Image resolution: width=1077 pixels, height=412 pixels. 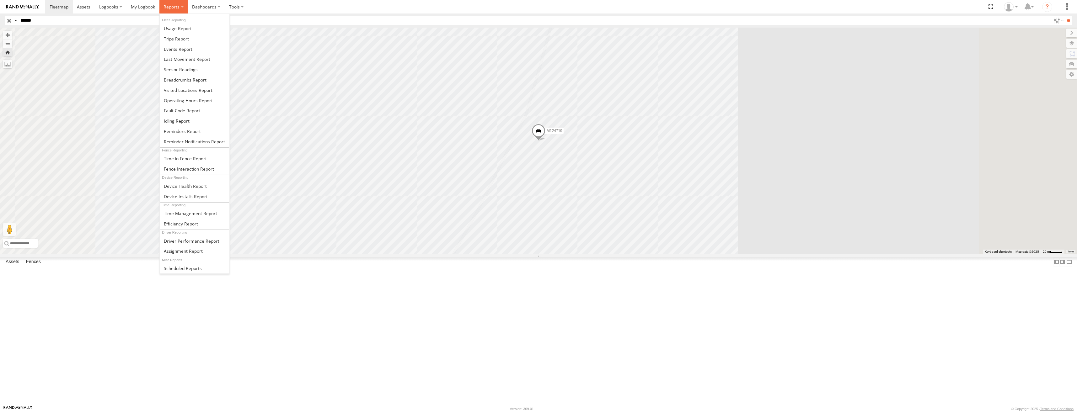 What do you see at coordinates (195, 69) in the screenshot?
I see `a: Sensor Readings` at bounding box center [195, 69].